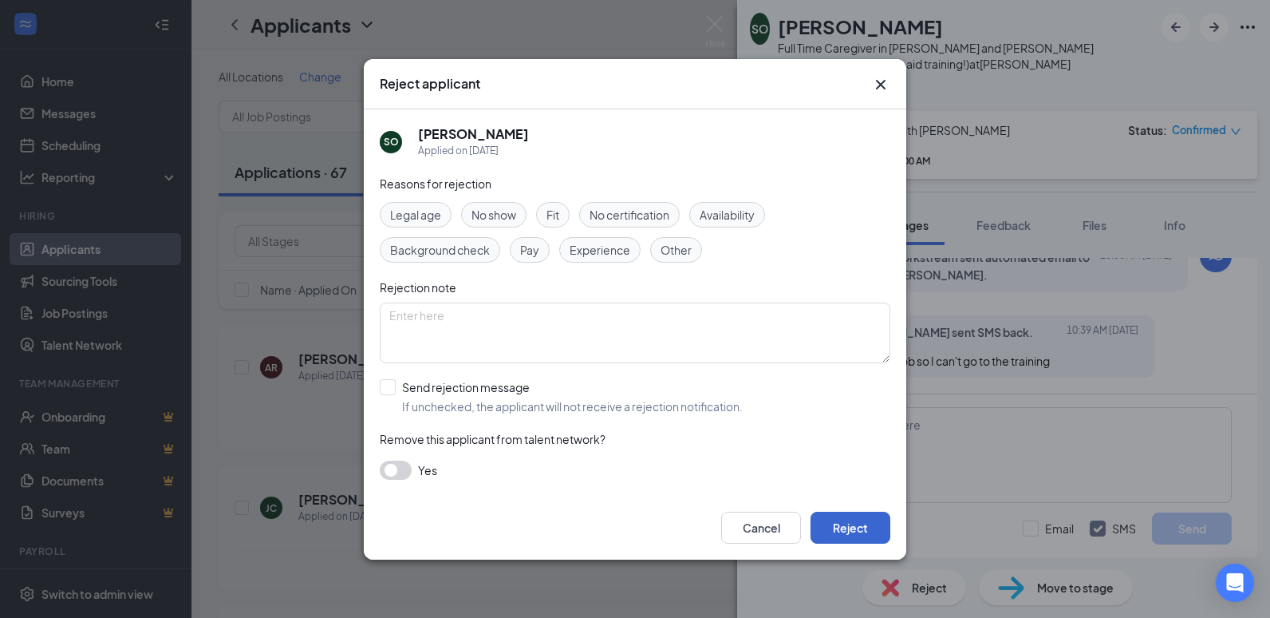  What do you see at coordinates (881, 85) in the screenshot?
I see `button: Close` at bounding box center [881, 85].